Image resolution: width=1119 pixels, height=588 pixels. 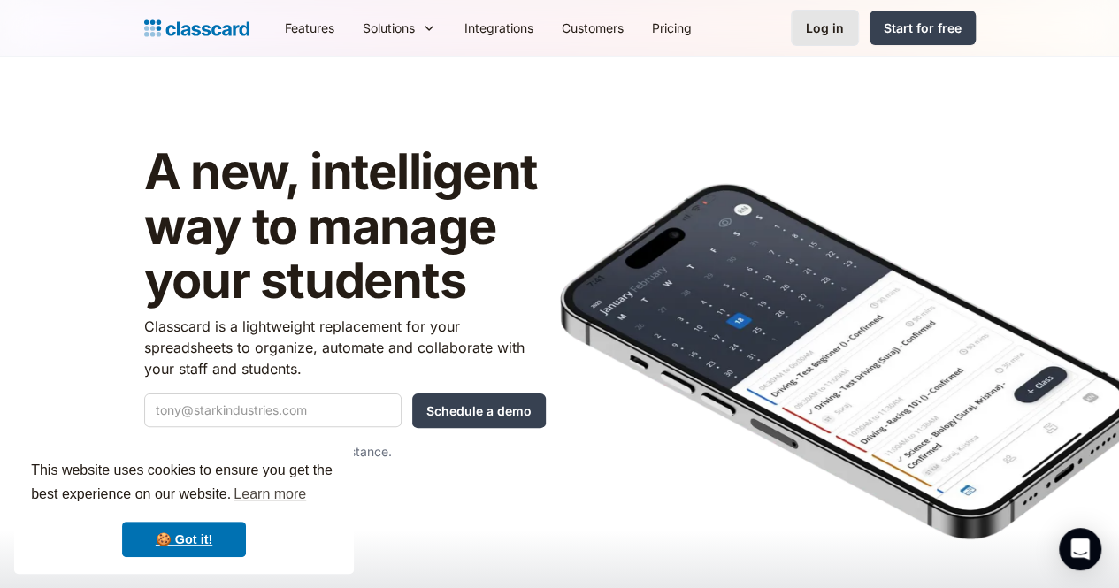 What do you see at coordinates (672, 27) in the screenshot?
I see `a: Pricing` at bounding box center [672, 27].